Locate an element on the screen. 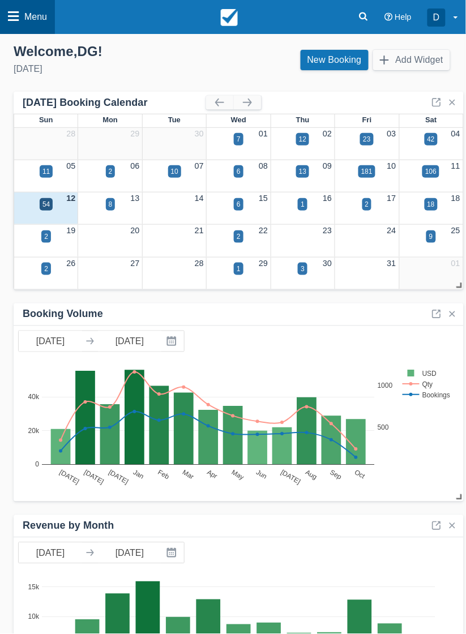  a: 17 is located at coordinates (392, 198).